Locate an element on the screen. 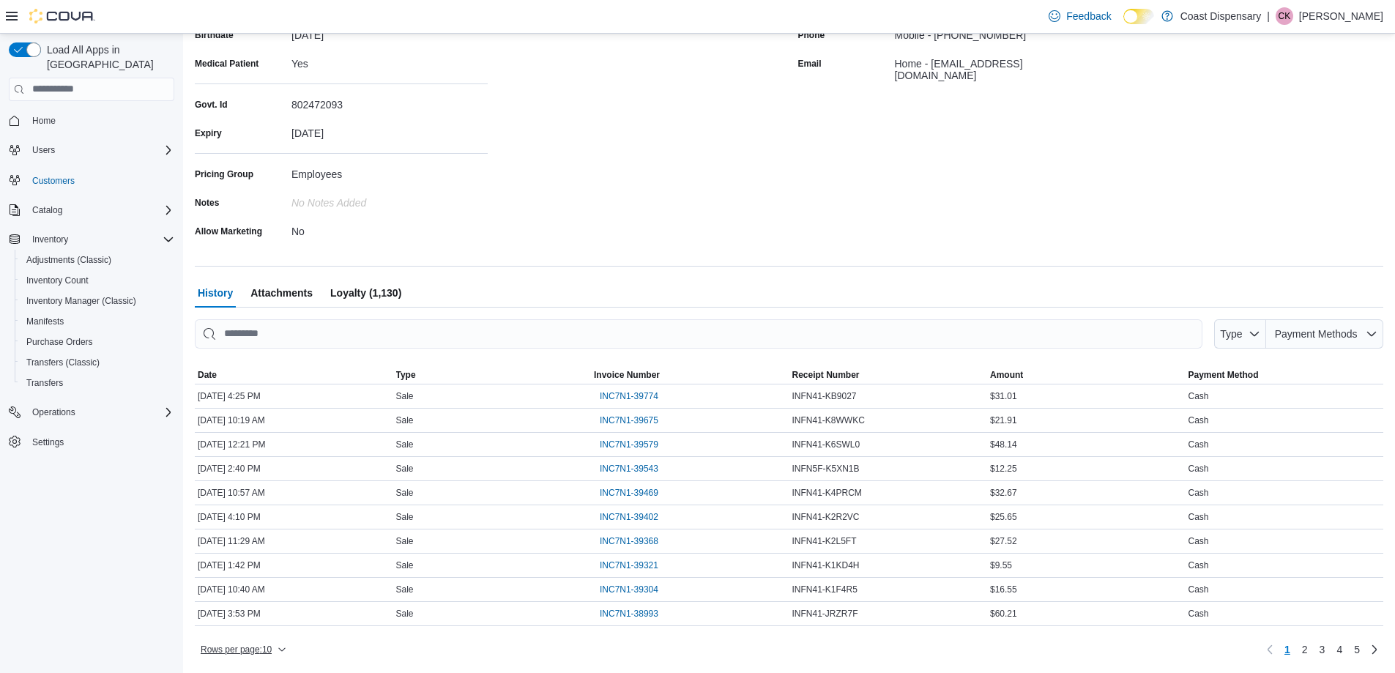 This screenshot has height=673, width=1395. a: Feedback is located at coordinates (1079, 16).